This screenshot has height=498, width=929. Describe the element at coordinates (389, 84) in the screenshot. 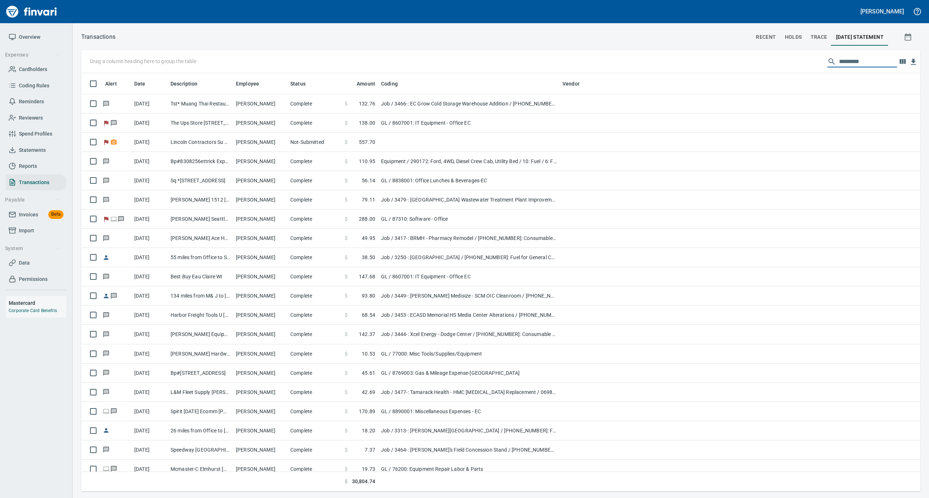

I see `span: Coding` at that location.